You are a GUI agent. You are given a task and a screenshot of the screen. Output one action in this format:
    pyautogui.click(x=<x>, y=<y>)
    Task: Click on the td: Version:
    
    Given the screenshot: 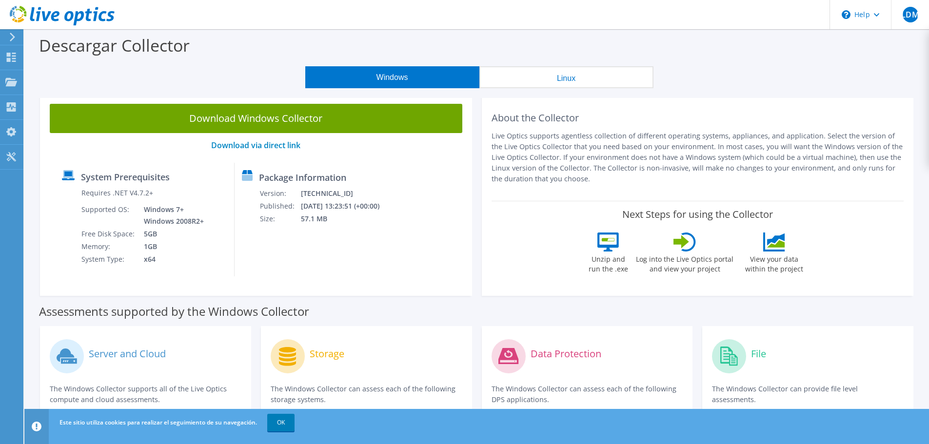 What is the action you would take?
    pyautogui.click(x=280, y=194)
    